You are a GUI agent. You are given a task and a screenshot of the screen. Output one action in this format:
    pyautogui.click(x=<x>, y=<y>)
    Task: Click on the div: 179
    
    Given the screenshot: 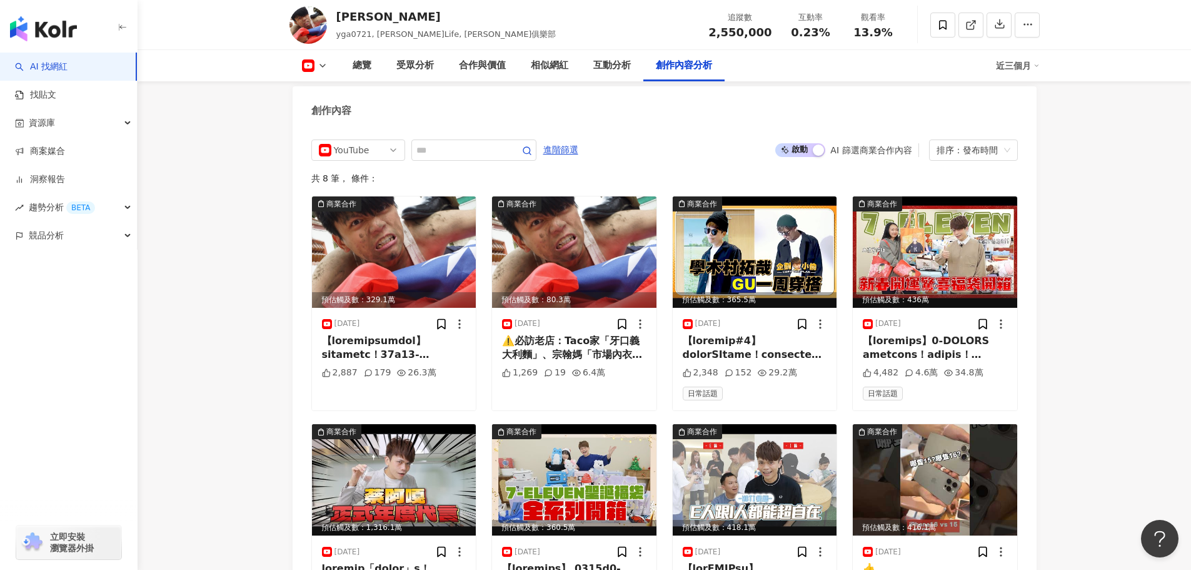 What is the action you would take?
    pyautogui.click(x=378, y=373)
    